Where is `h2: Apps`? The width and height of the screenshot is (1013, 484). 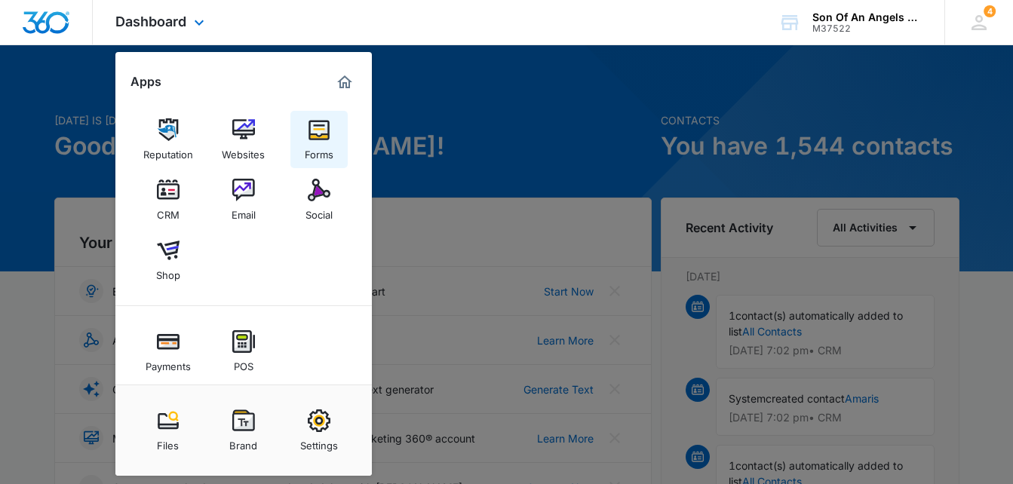 h2: Apps is located at coordinates (146, 81).